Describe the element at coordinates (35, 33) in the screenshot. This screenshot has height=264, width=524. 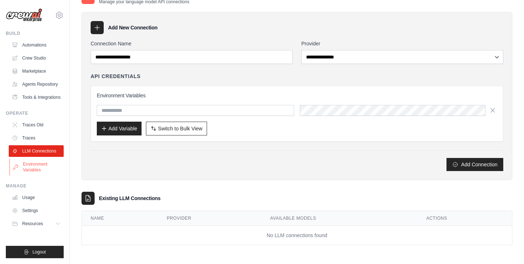
I see `div: Build` at that location.